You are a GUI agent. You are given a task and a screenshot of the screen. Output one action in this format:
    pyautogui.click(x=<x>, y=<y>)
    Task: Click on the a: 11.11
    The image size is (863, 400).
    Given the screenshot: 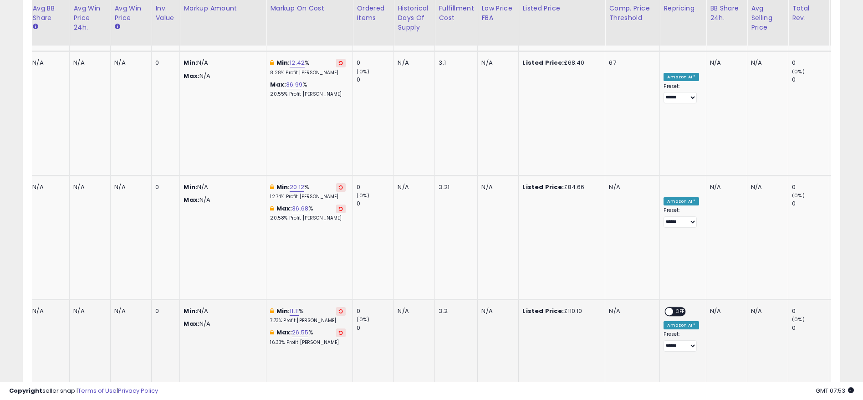 What is the action you would take?
    pyautogui.click(x=294, y=311)
    